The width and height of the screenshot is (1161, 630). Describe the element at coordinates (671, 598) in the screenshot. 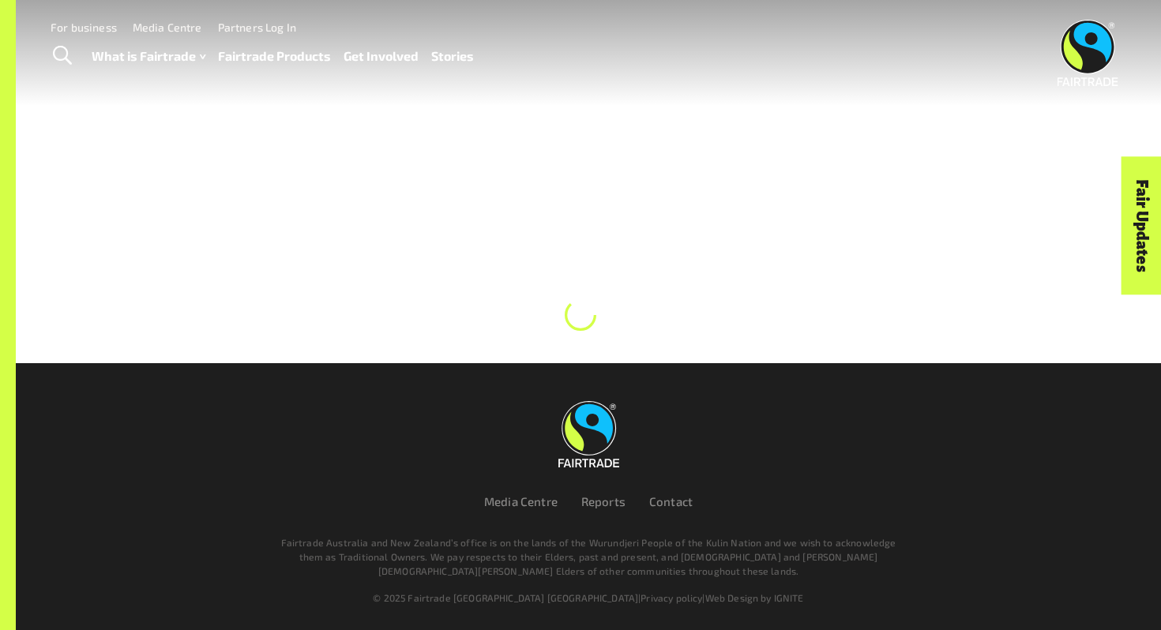

I see `a: Privacy policy` at that location.